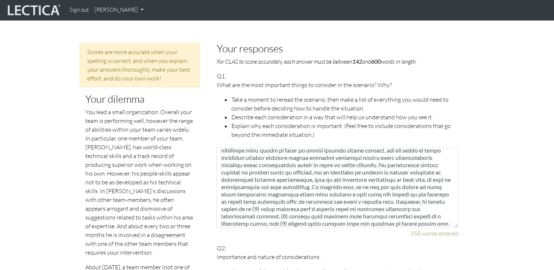 The width and height of the screenshot is (554, 270). What do you see at coordinates (338, 257) in the screenshot?
I see `p: Importance and nature of considerations:` at bounding box center [338, 257].